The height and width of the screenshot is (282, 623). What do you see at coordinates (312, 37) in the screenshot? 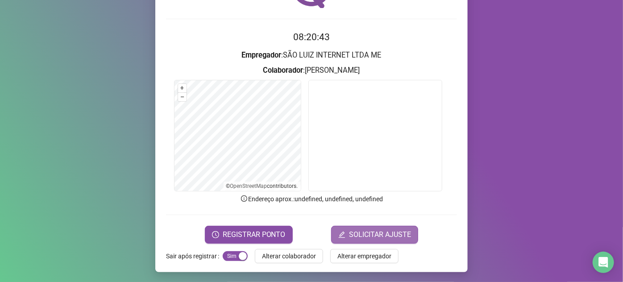
I see `time: 08:20:43` at bounding box center [312, 37].